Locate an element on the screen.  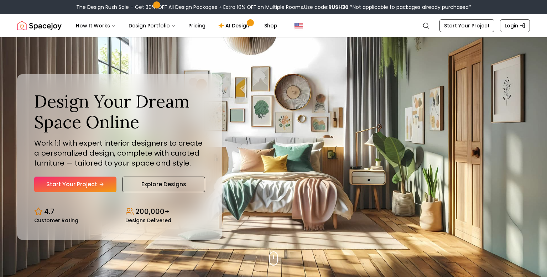
button: How It Works is located at coordinates (96, 26).